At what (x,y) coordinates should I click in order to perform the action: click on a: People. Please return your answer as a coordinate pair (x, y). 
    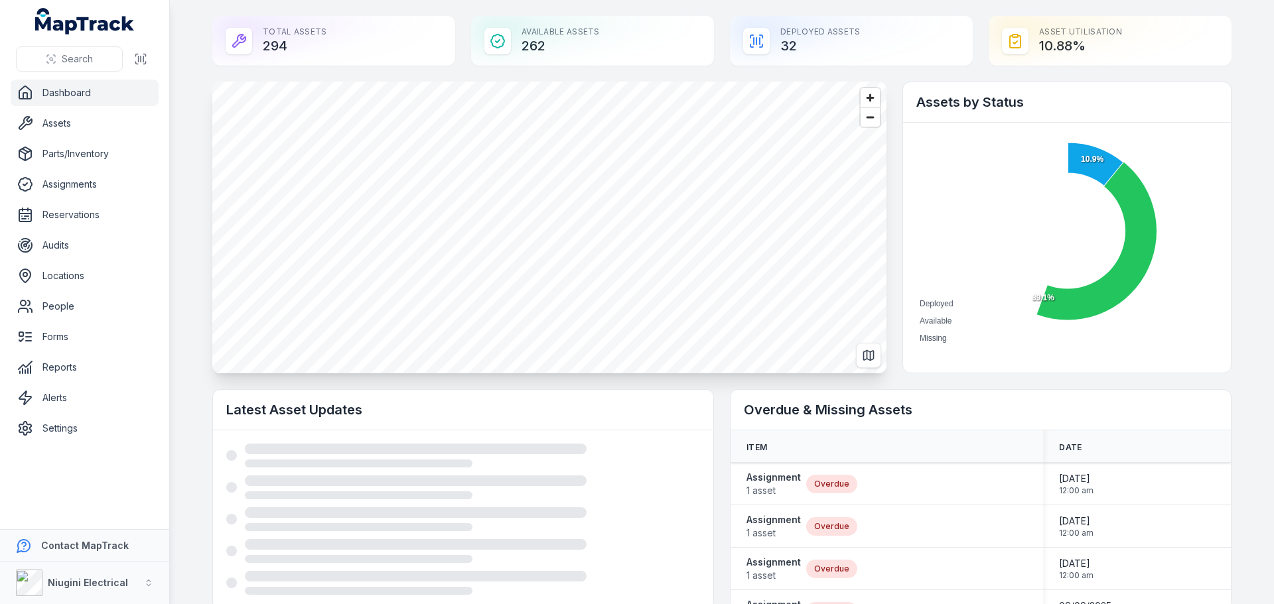
    Looking at the image, I should click on (84, 306).